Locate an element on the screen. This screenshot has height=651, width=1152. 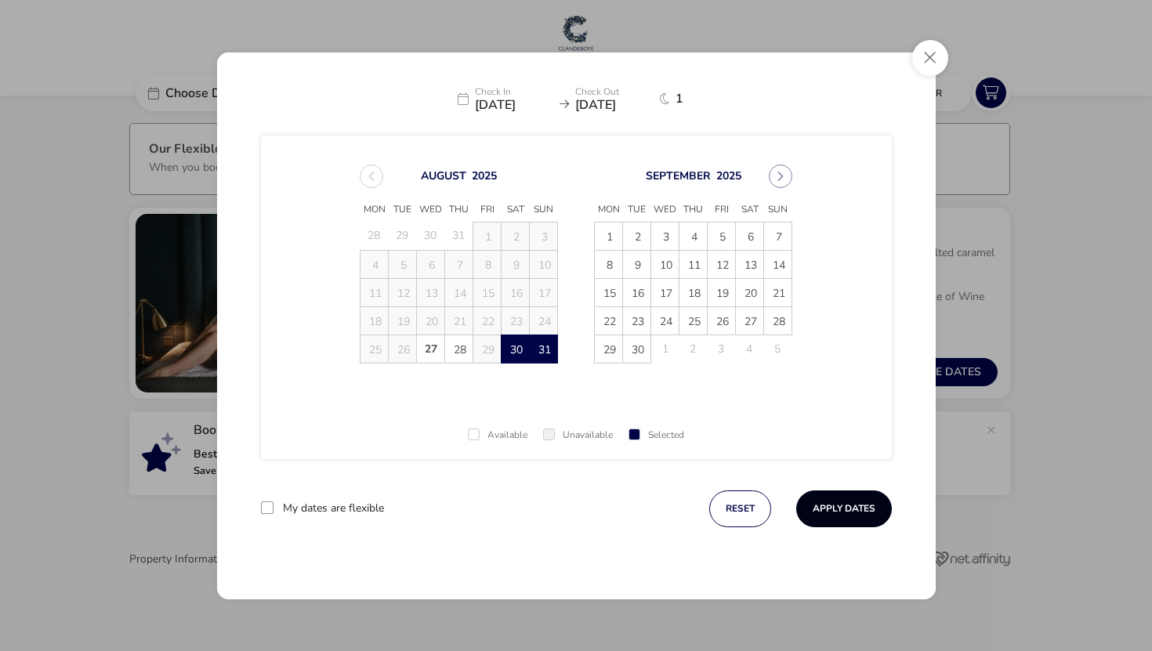
span: 12 is located at coordinates (722, 265).